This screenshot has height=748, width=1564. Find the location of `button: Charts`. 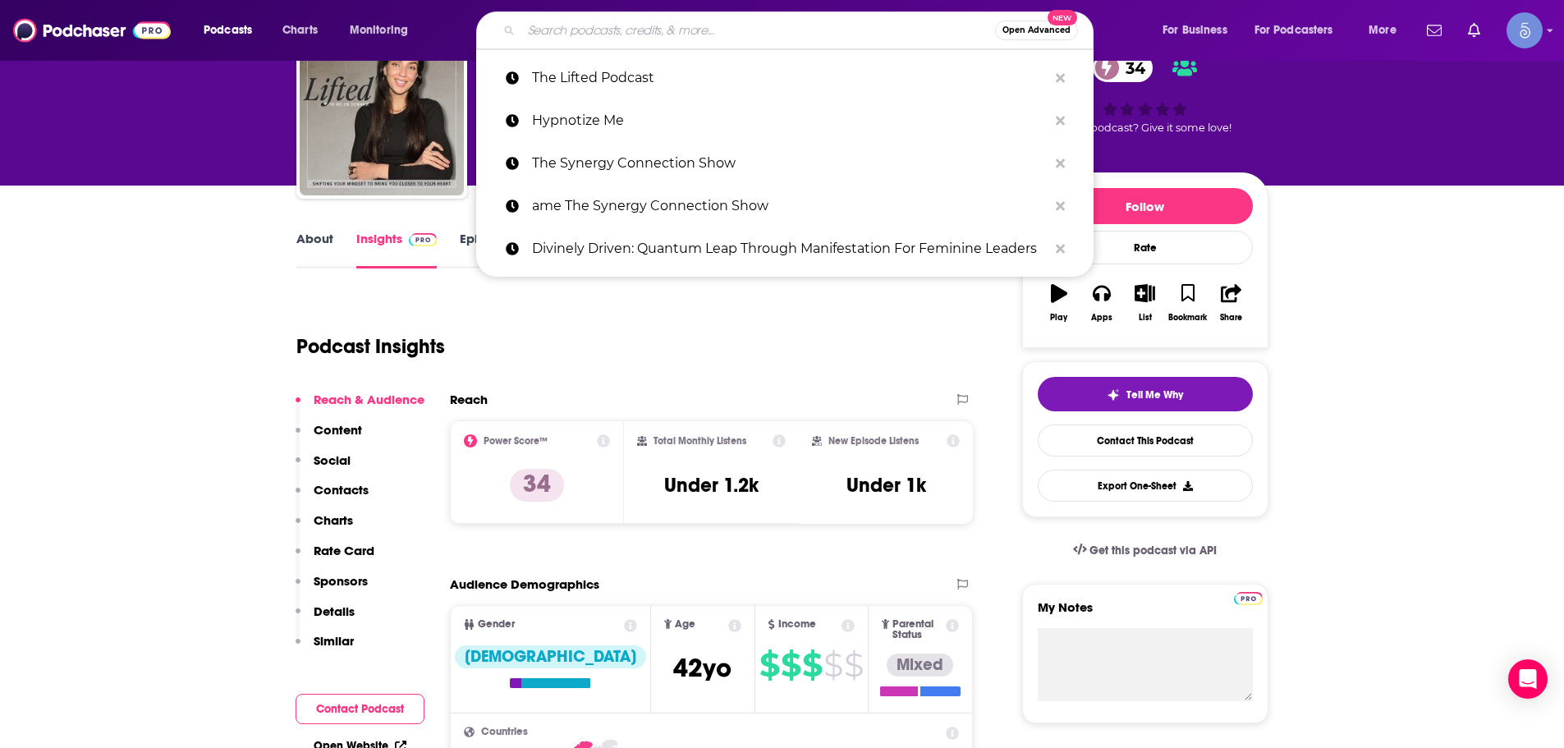

button: Charts is located at coordinates (324, 527).